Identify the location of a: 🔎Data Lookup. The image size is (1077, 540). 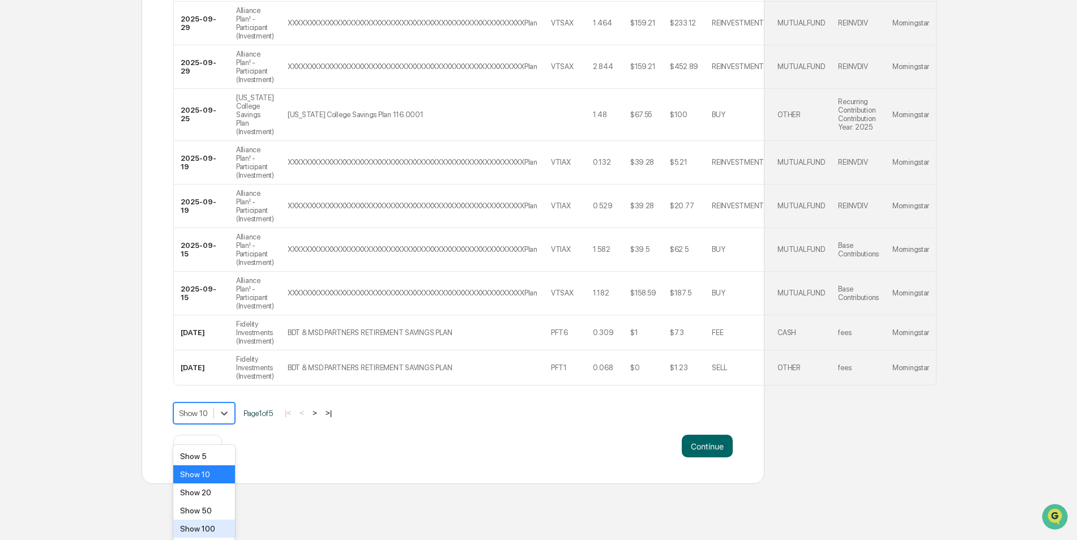
(41, 170).